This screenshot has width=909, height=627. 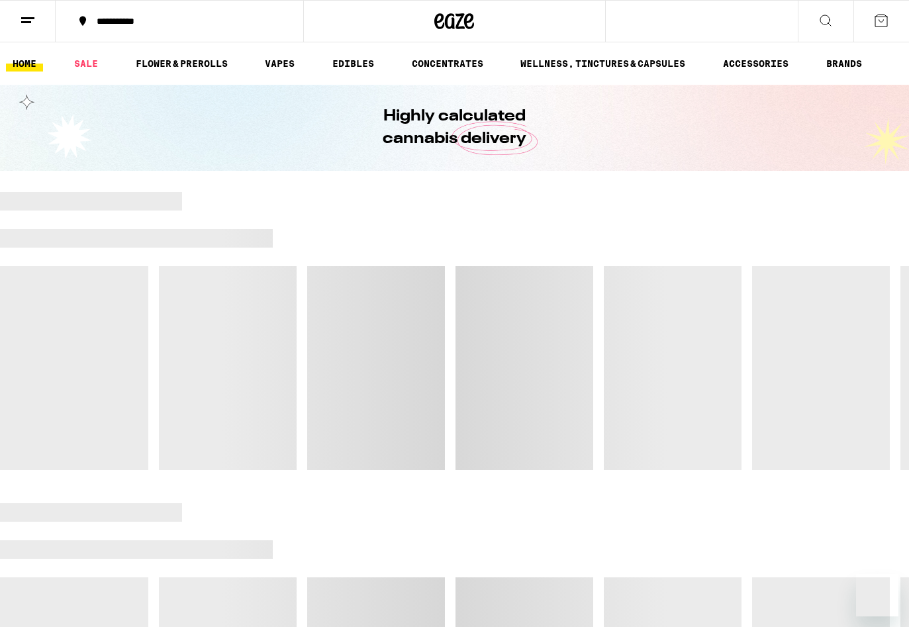 What do you see at coordinates (353, 64) in the screenshot?
I see `a: EDIBLES` at bounding box center [353, 64].